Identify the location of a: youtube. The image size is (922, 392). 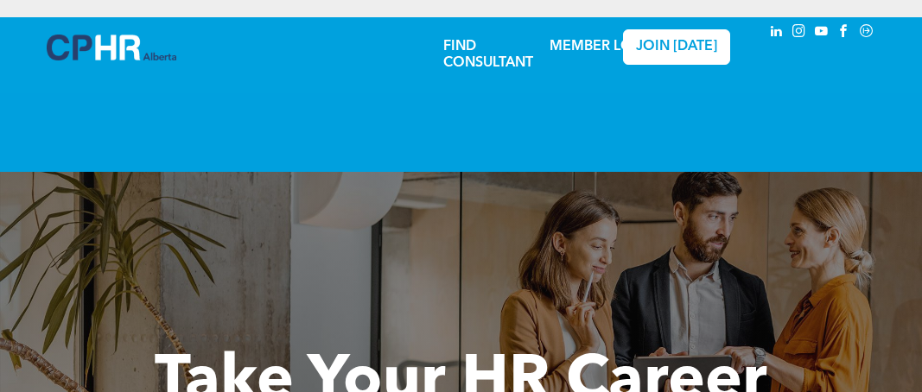
(822, 33).